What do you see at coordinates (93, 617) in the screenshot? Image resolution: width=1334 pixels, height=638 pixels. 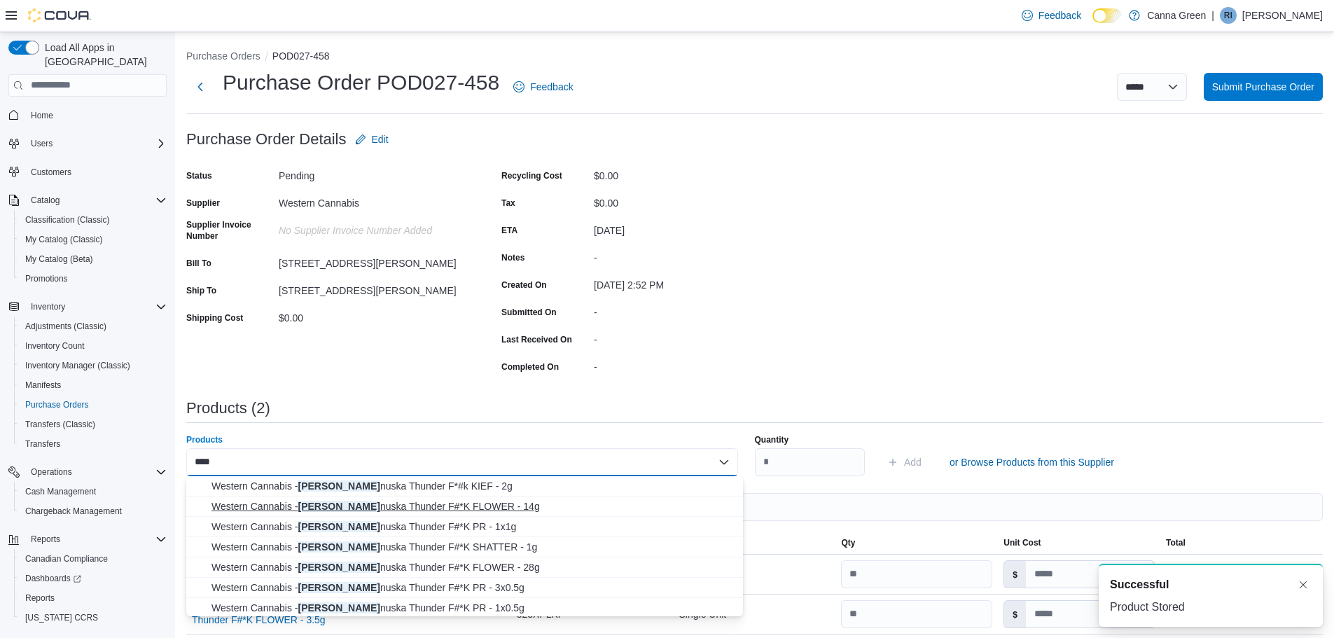 I see `span: Washington CCRS` at bounding box center [93, 617].